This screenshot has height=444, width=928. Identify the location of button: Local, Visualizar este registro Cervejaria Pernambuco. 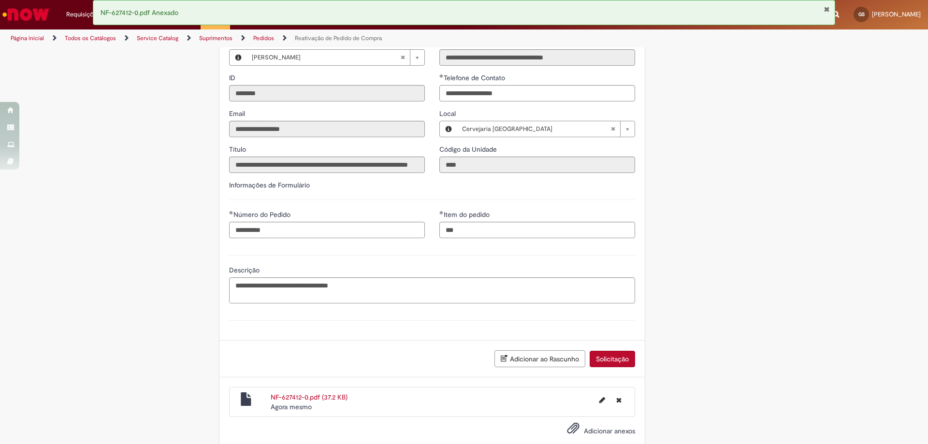
(448, 129).